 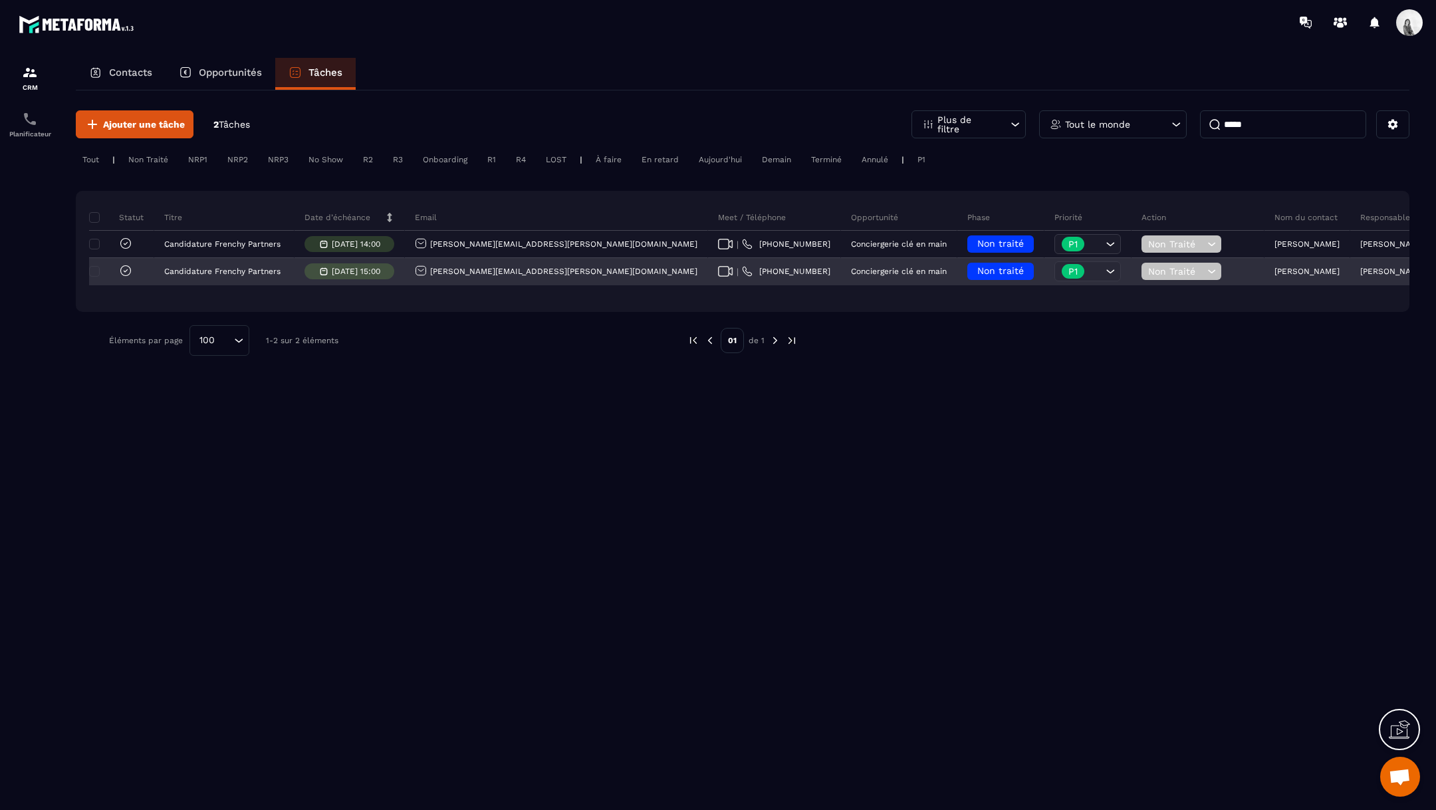 What do you see at coordinates (207, 340) in the screenshot?
I see `span: 100` at bounding box center [207, 340].